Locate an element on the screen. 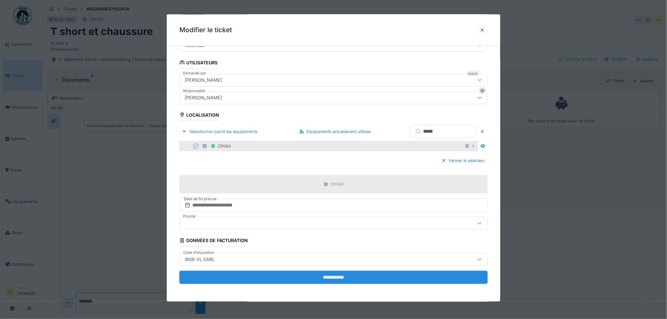  div: 5 is located at coordinates (473, 146).